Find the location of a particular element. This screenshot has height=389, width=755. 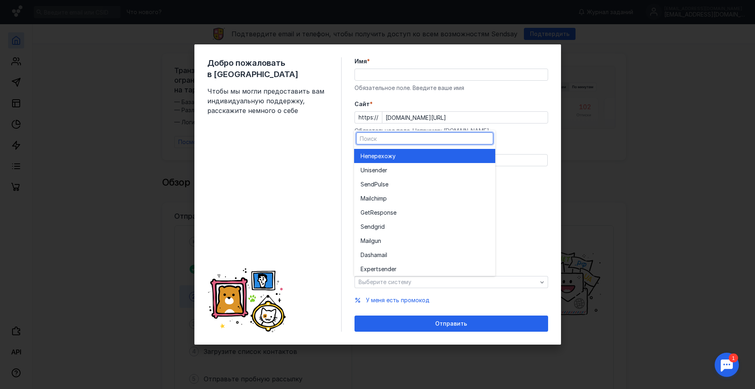

span: SendPuls is located at coordinates (373, 184).